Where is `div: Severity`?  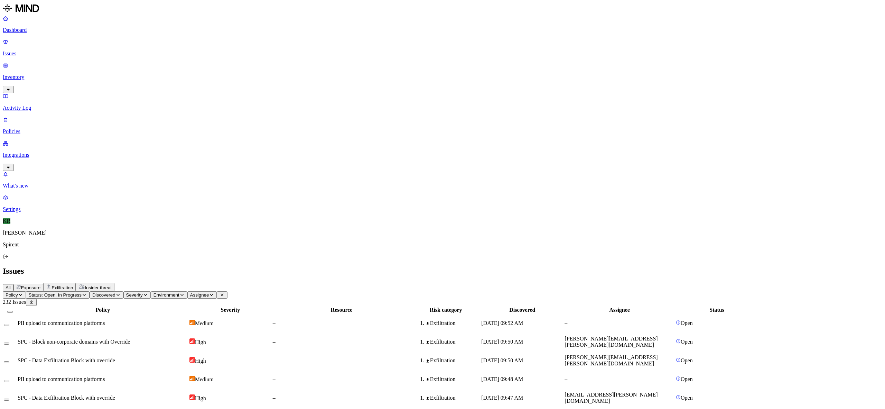 div: Severity is located at coordinates (230, 310).